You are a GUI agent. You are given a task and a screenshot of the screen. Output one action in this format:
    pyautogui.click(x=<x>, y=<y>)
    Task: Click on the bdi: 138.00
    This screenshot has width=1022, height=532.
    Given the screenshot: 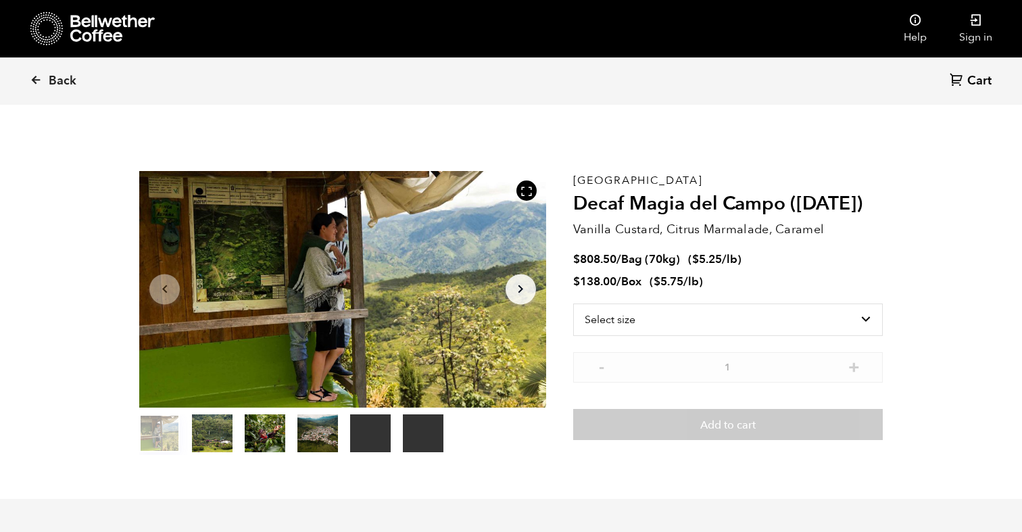 What is the action you would take?
    pyautogui.click(x=595, y=281)
    